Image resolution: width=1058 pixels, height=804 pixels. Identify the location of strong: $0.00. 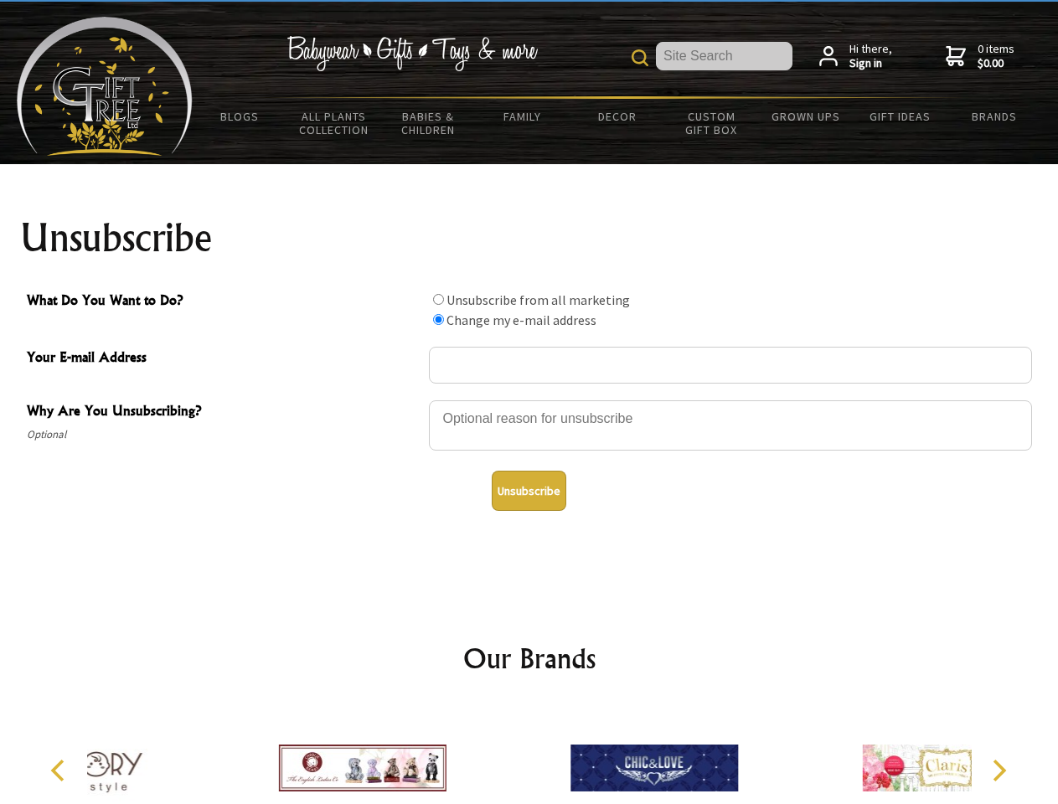
(996, 64).